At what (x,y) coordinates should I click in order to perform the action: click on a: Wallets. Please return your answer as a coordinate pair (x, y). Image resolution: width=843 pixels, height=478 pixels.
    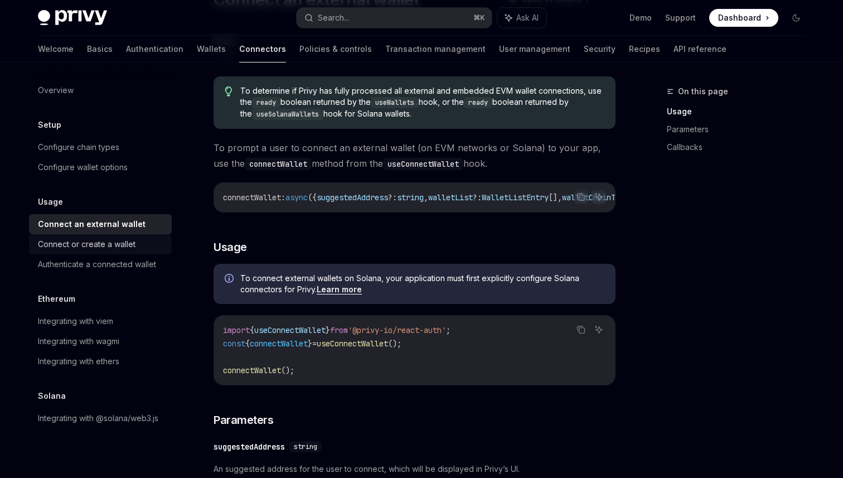
    Looking at the image, I should click on (211, 49).